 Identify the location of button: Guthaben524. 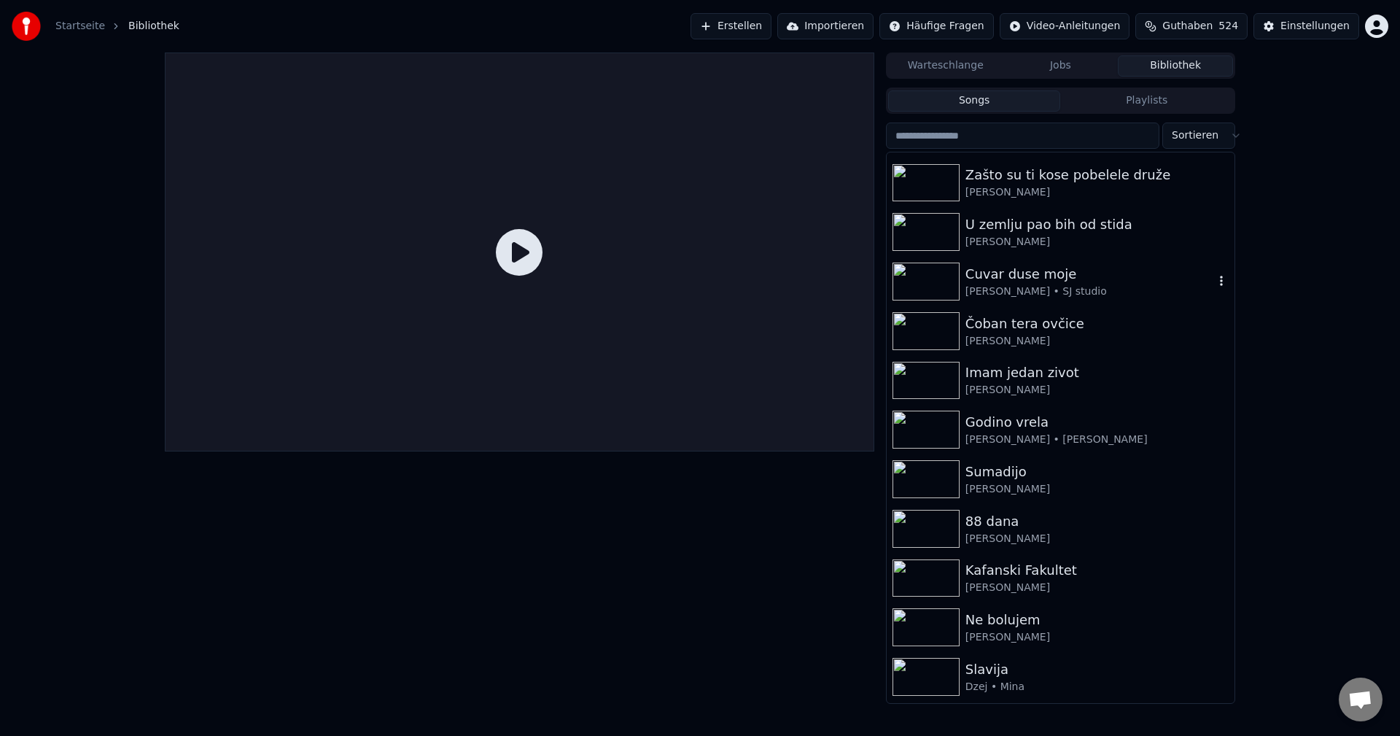
(1192, 26).